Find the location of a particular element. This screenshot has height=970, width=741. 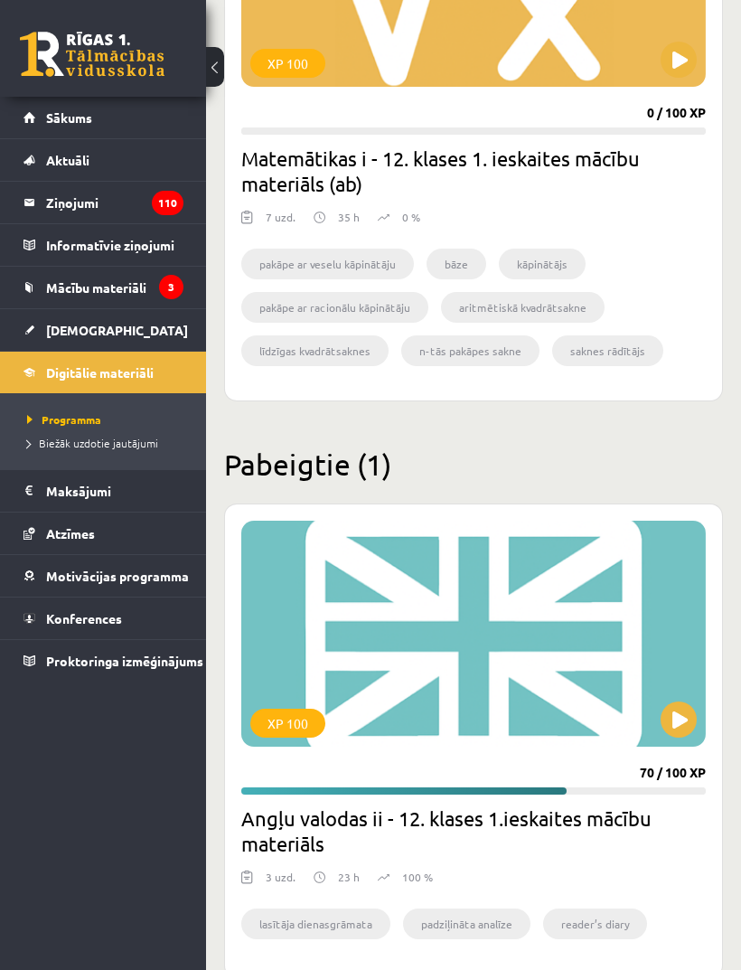

span: Sākums is located at coordinates (69, 117).